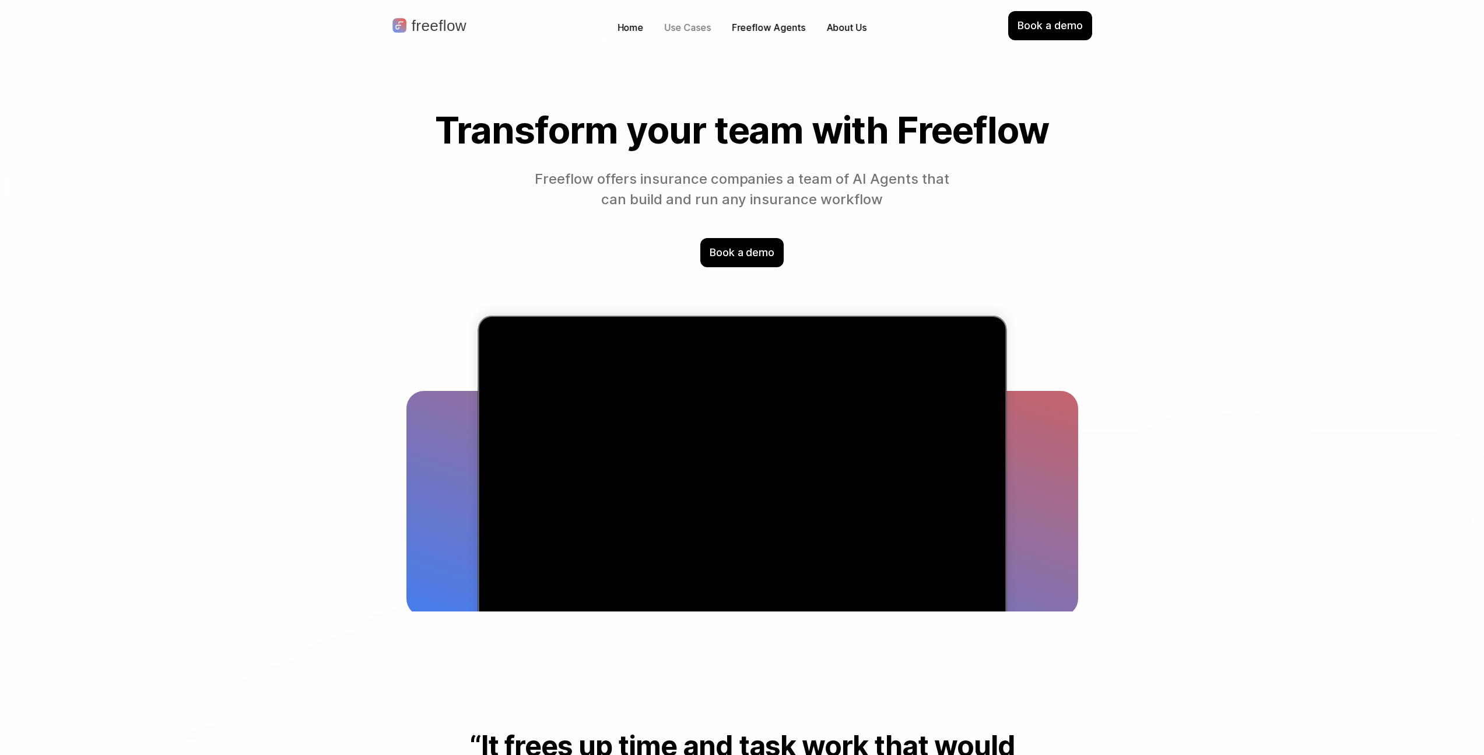 The image size is (1484, 755). I want to click on a: Freeflow Agents, so click(769, 27).